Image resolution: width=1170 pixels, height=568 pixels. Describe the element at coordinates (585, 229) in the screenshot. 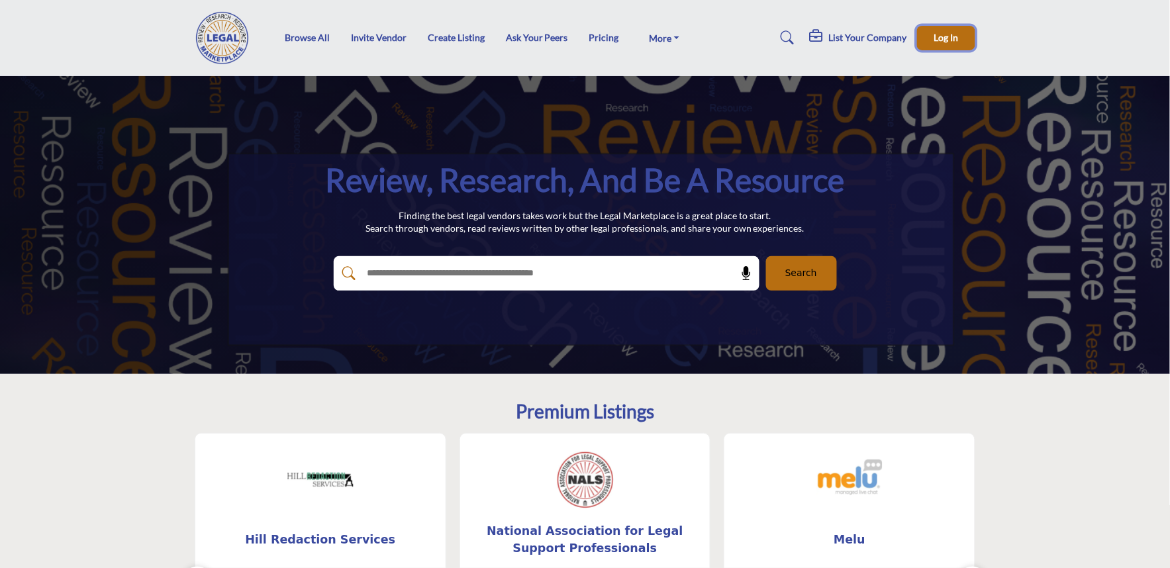

I see `p: Search through vendors, read reviews written by other legal professionals, and share your own exp...` at that location.